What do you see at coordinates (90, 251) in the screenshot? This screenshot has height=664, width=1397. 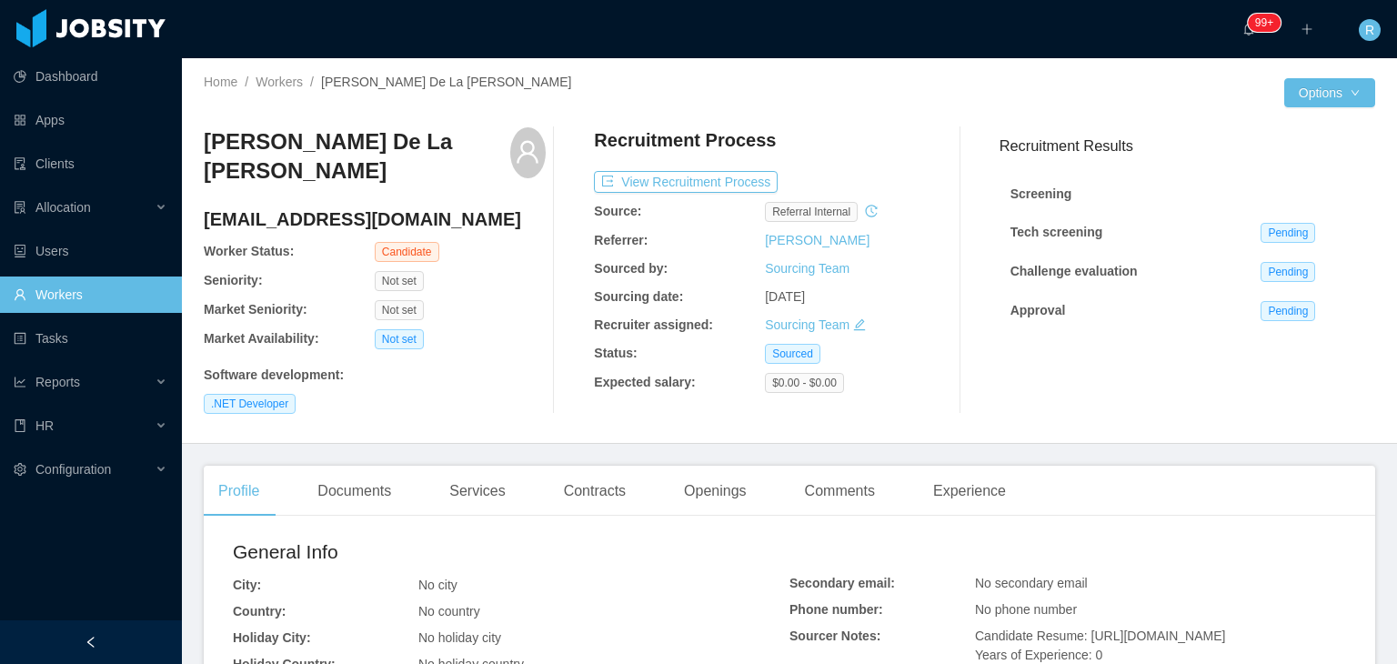 I see `a: icon: robotUsers` at bounding box center [90, 251].